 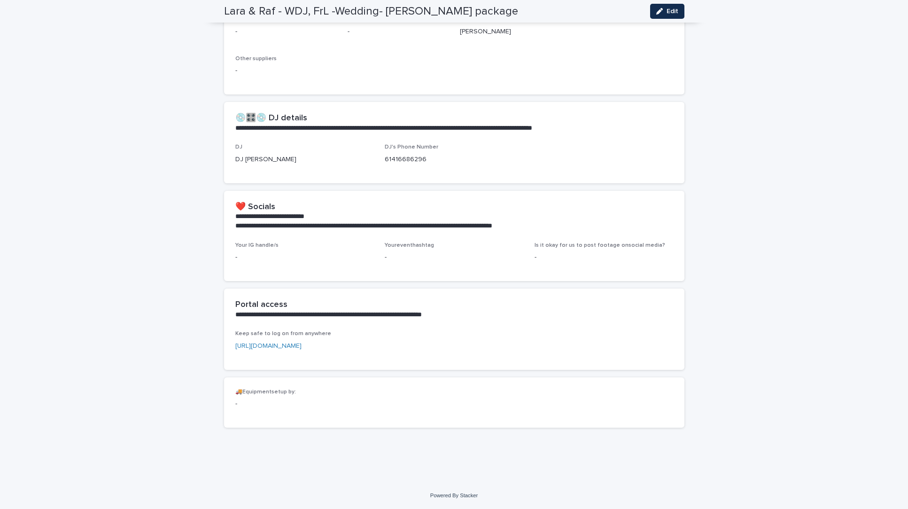 I want to click on span: Other suppliers, so click(x=256, y=59).